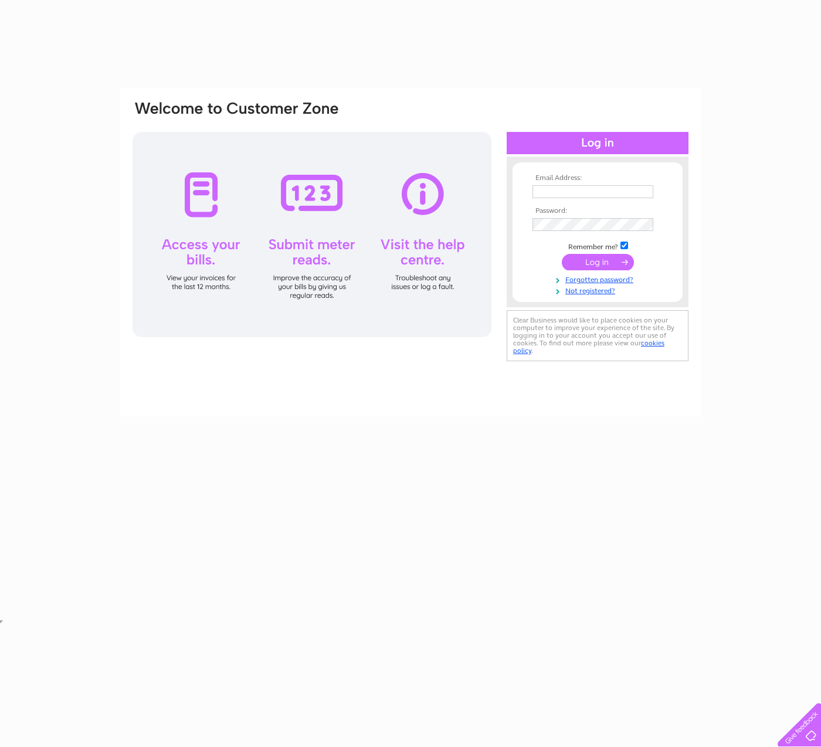 The width and height of the screenshot is (821, 747). I want to click on td: Remember me?, so click(598, 246).